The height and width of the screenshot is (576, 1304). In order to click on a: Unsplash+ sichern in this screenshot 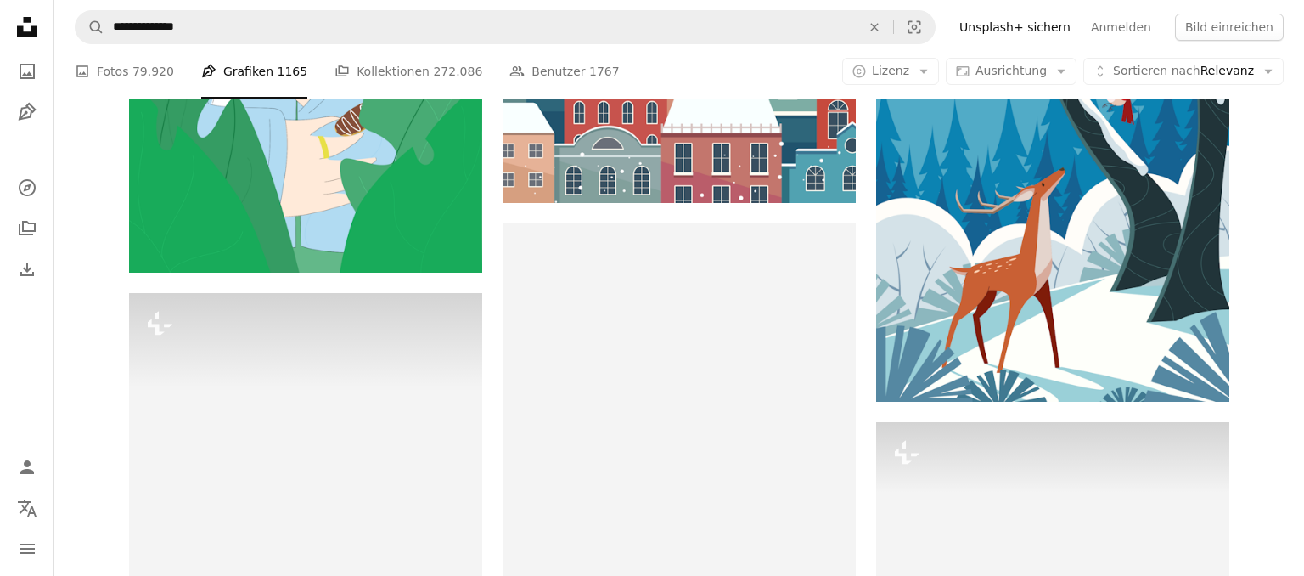, I will do `click(1015, 27)`.